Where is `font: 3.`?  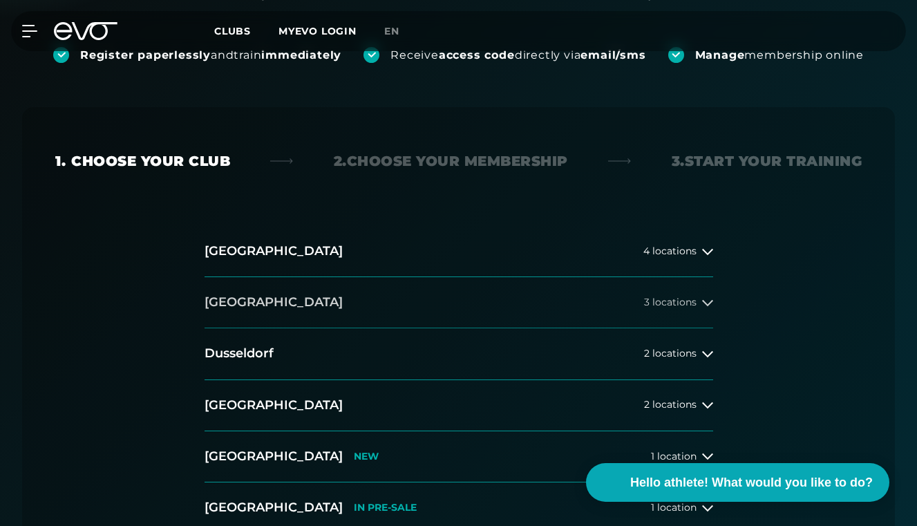
font: 3. is located at coordinates (678, 161).